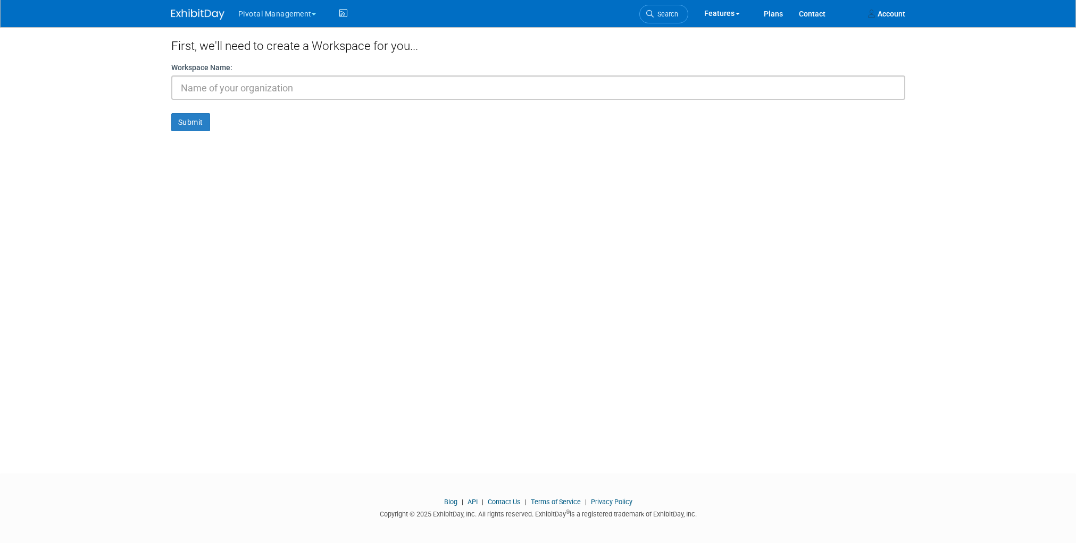 The height and width of the screenshot is (543, 1076). Describe the element at coordinates (664, 14) in the screenshot. I see `a: Search` at that location.